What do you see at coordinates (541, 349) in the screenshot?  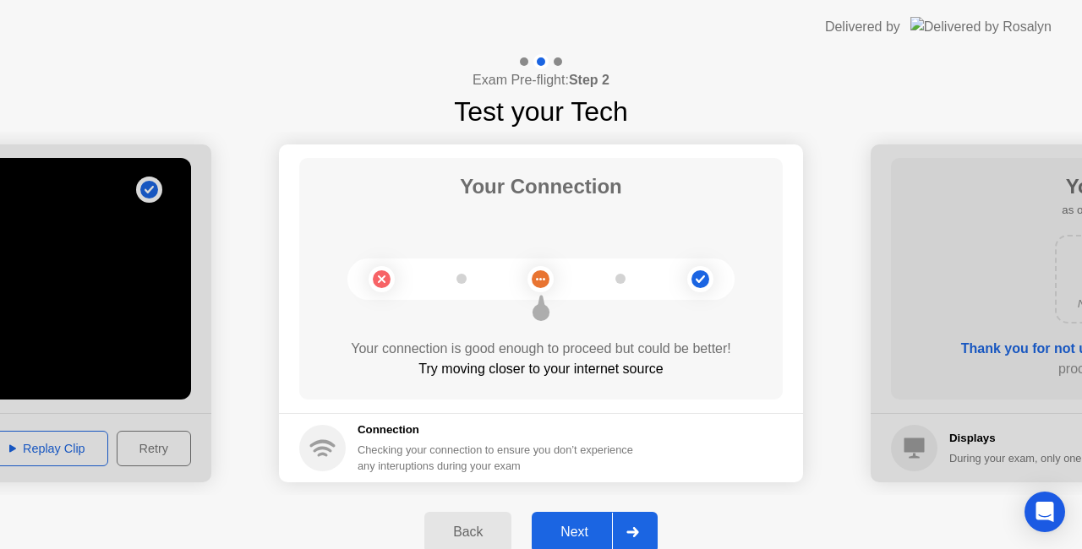 I see `div: Your connection is good enough to proceed but could be better!` at bounding box center [541, 349].